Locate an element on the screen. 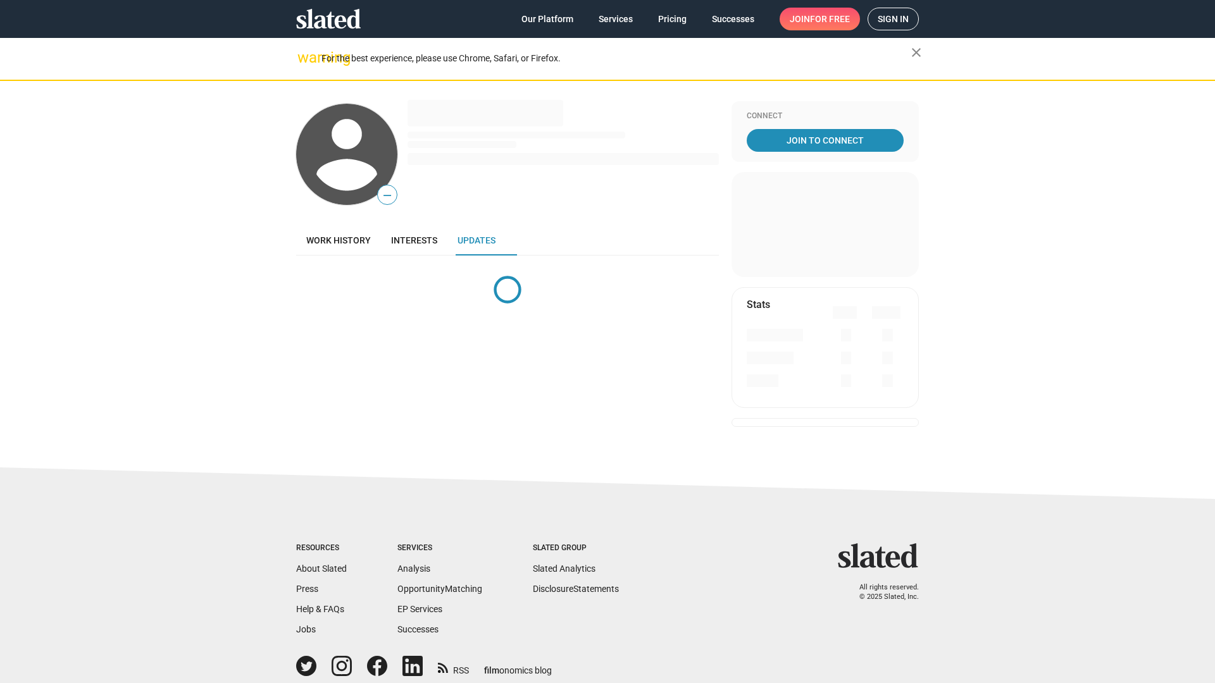 The width and height of the screenshot is (1215, 683). span: Our Platform is located at coordinates (547, 19).